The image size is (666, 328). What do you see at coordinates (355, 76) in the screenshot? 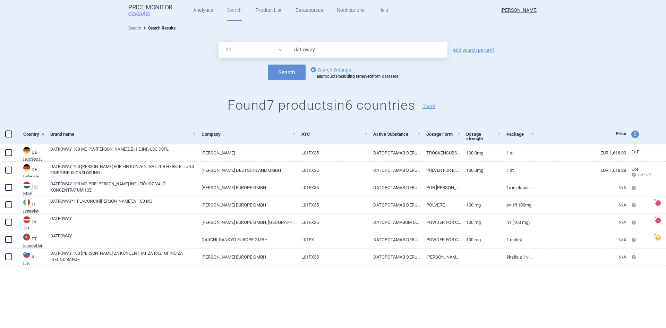
I see `strong: including removed` at bounding box center [355, 76].